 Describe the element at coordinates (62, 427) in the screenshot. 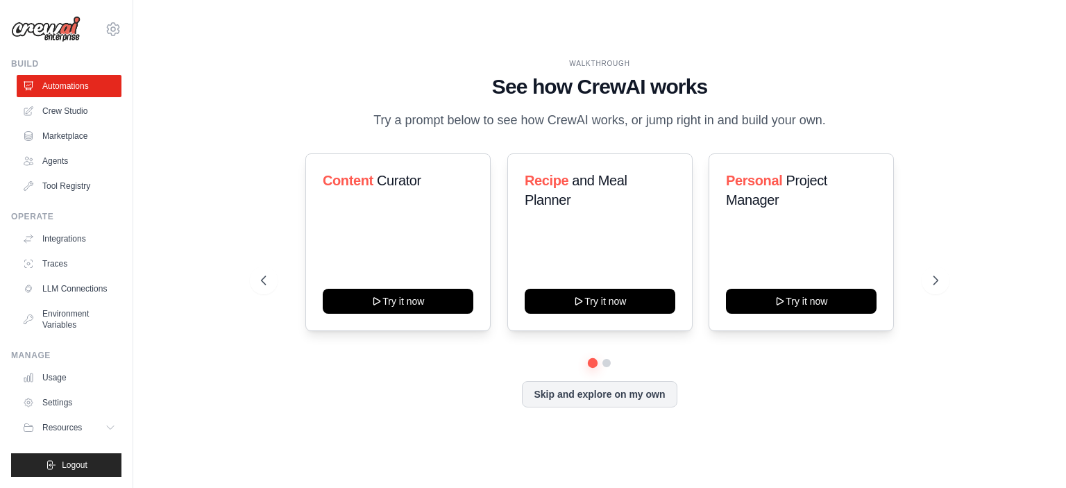

I see `span: Resources` at that location.